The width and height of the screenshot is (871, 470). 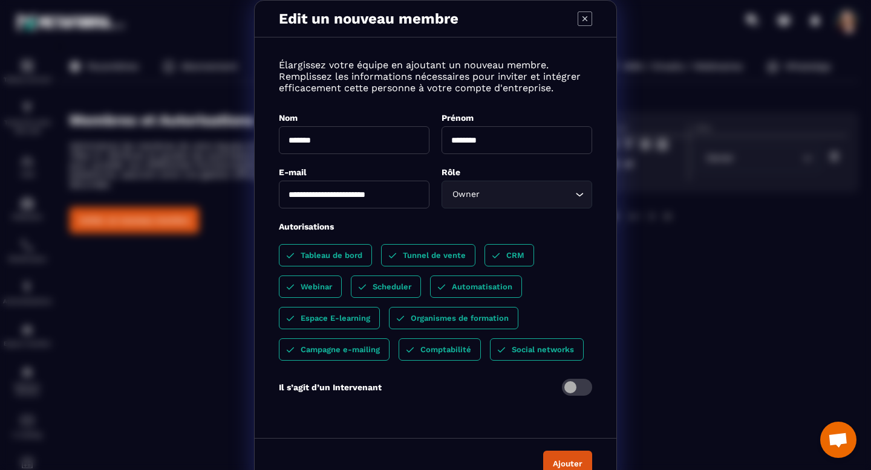 I want to click on label: Prénom, so click(x=457, y=118).